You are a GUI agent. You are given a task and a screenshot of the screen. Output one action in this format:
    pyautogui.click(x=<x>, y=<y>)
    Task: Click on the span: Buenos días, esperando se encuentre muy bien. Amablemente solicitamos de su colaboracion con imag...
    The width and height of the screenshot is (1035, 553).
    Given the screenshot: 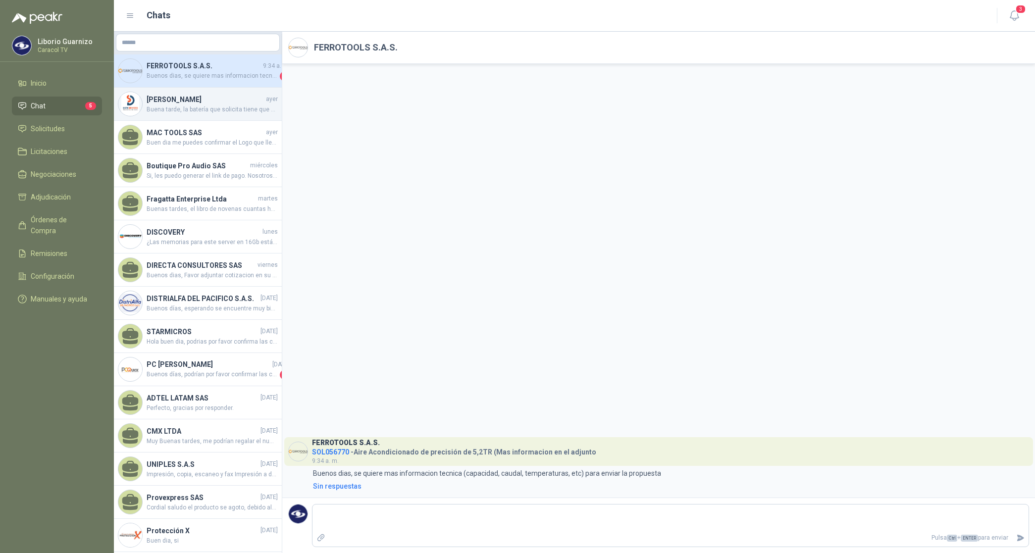 What is the action you would take?
    pyautogui.click(x=212, y=308)
    